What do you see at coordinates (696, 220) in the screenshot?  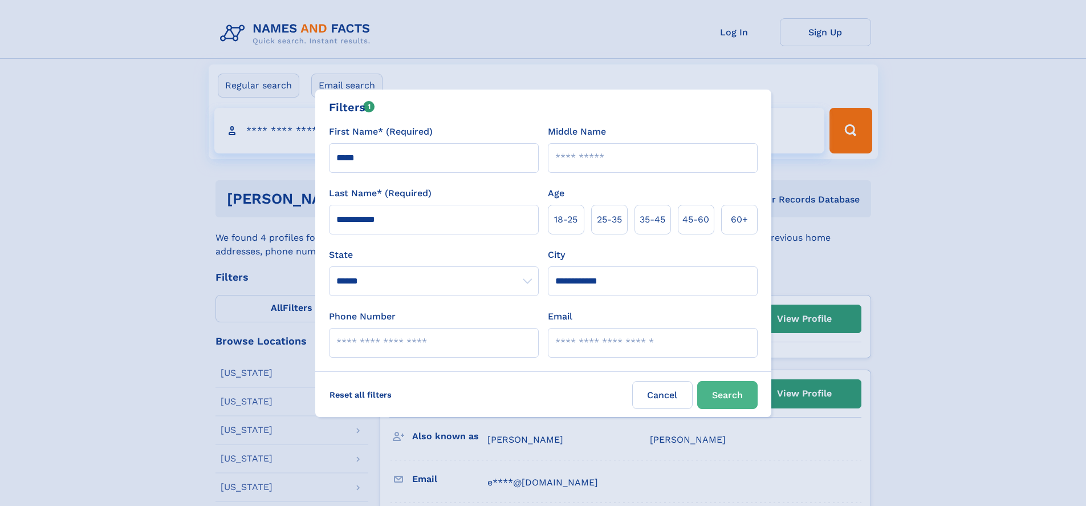 I see `span: 45‑60` at bounding box center [696, 220].